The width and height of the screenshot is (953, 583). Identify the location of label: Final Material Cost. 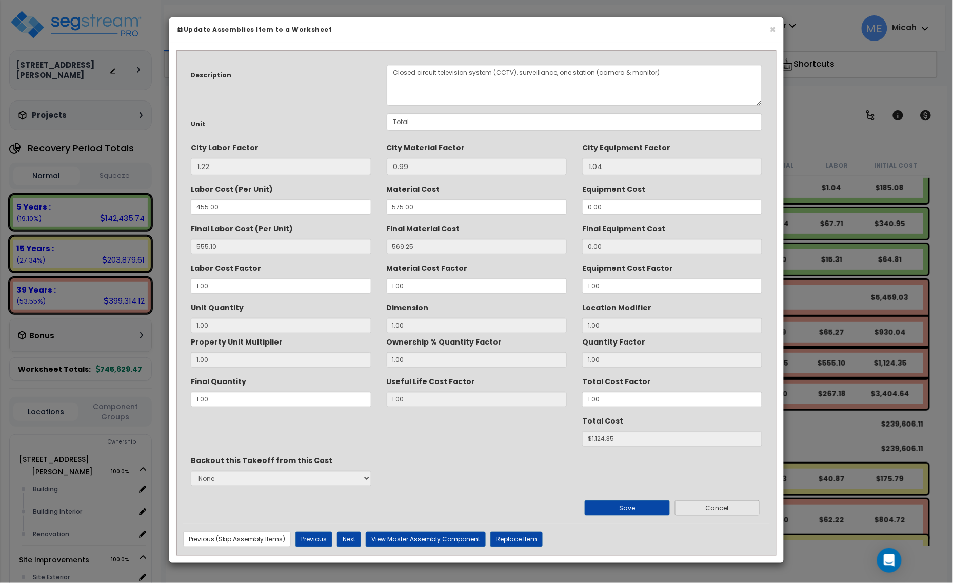
(423, 227).